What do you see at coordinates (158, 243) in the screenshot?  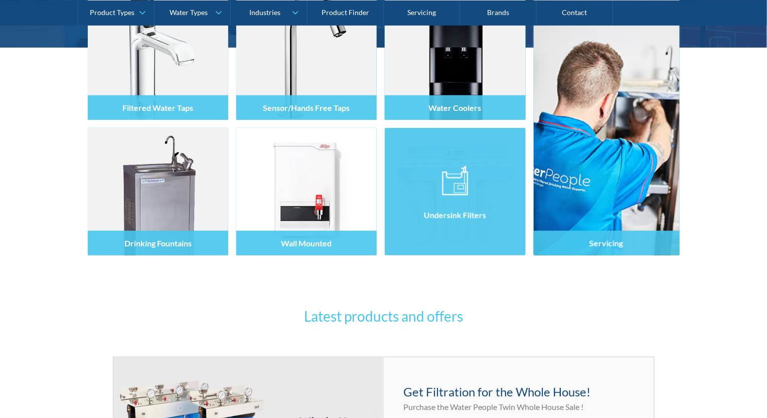 I see `h4: Drinking Fountains` at bounding box center [158, 243].